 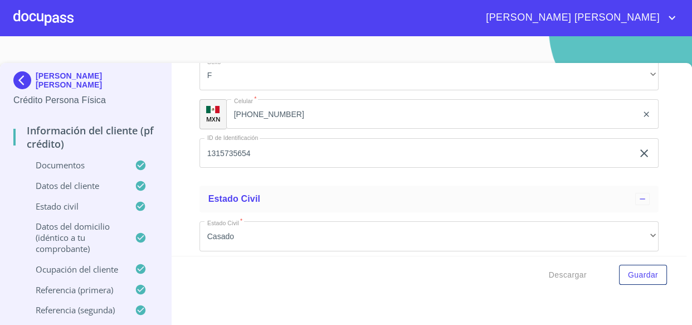 What do you see at coordinates (74, 165) in the screenshot?
I see `p: Documentos` at bounding box center [74, 165].